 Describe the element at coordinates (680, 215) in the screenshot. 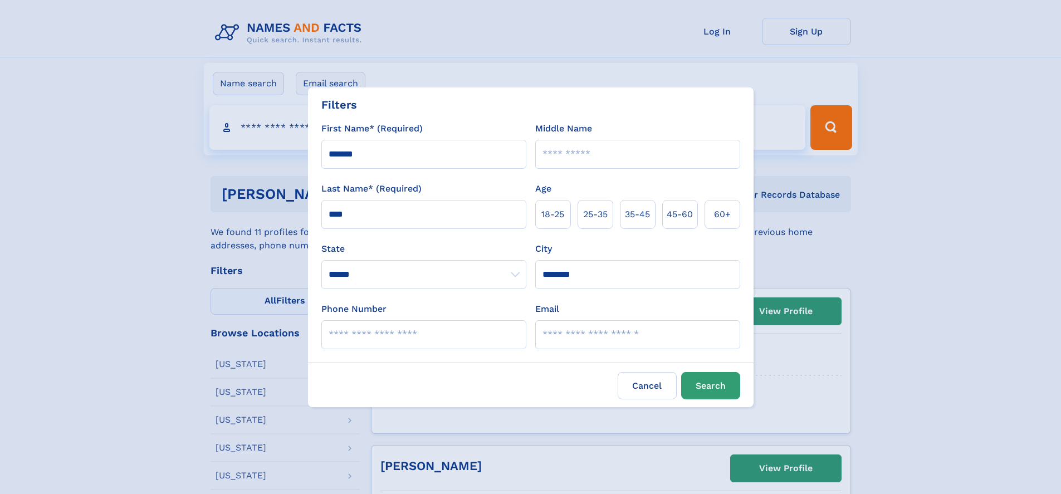

I see `span: 45‑60` at that location.